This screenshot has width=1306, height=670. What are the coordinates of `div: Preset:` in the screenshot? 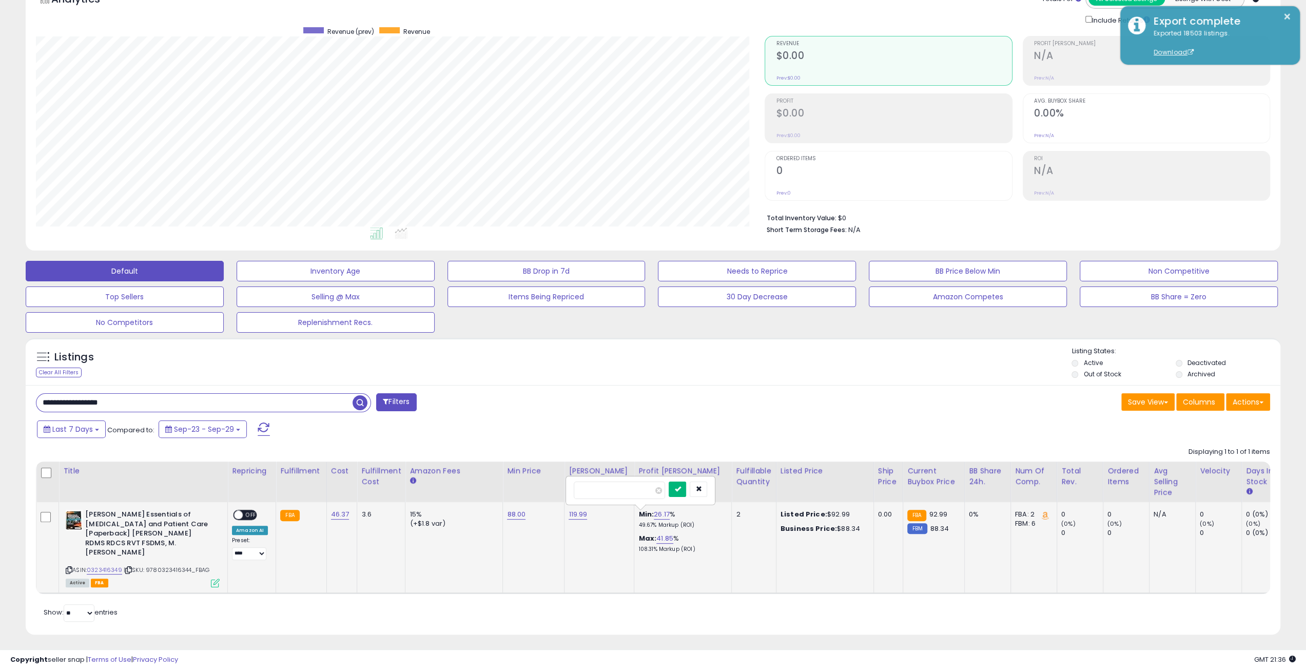 It's located at (250, 548).